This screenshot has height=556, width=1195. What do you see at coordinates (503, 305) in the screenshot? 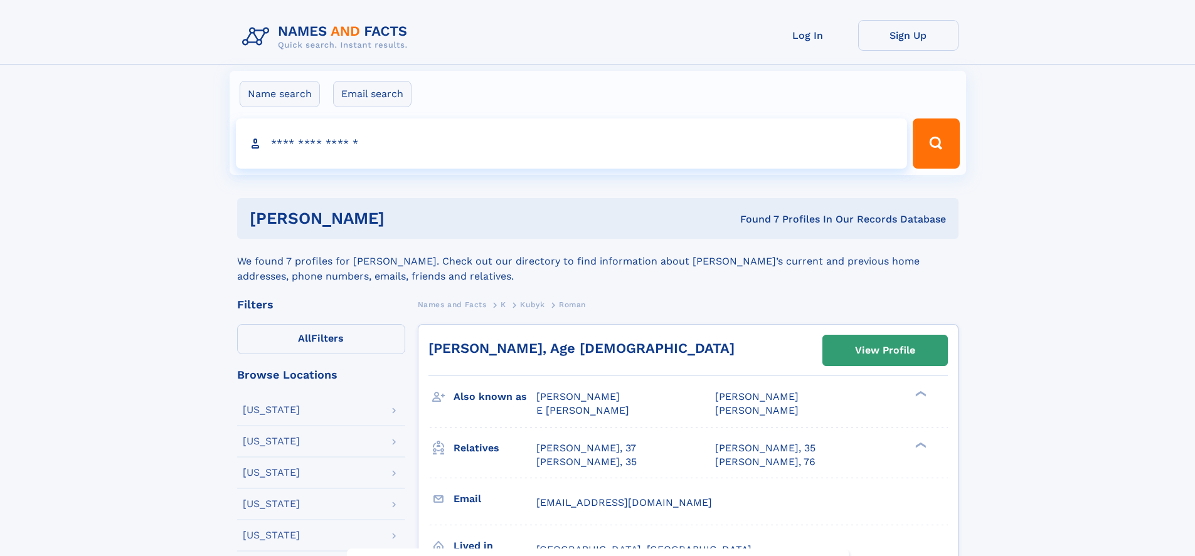
I see `span: K` at bounding box center [503, 305].